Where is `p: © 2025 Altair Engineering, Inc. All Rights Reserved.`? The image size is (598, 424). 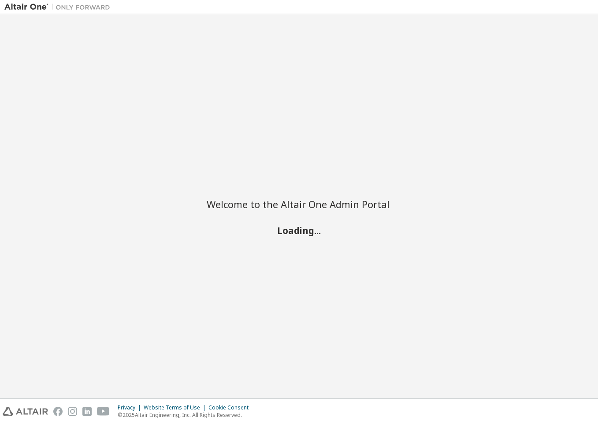
p: © 2025 Altair Engineering, Inc. All Rights Reserved. is located at coordinates (185, 415).